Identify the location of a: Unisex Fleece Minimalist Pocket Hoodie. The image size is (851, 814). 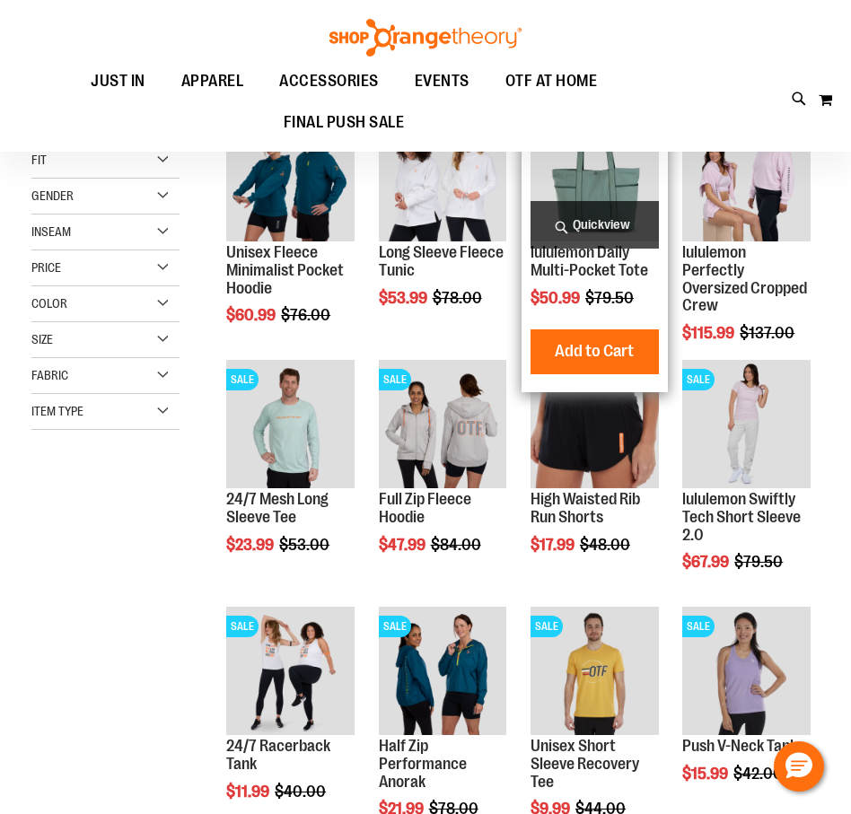
(285, 270).